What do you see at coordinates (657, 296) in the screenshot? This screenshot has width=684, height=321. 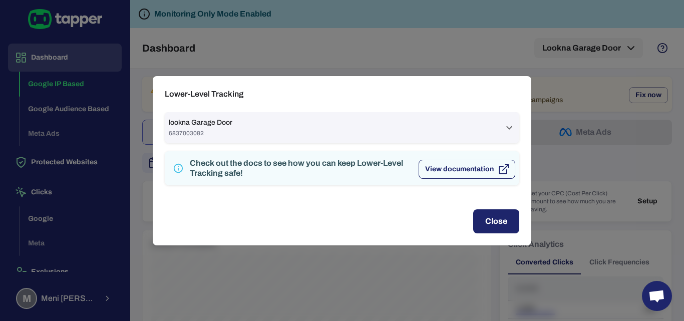 I see `a: Open chat` at bounding box center [657, 296].